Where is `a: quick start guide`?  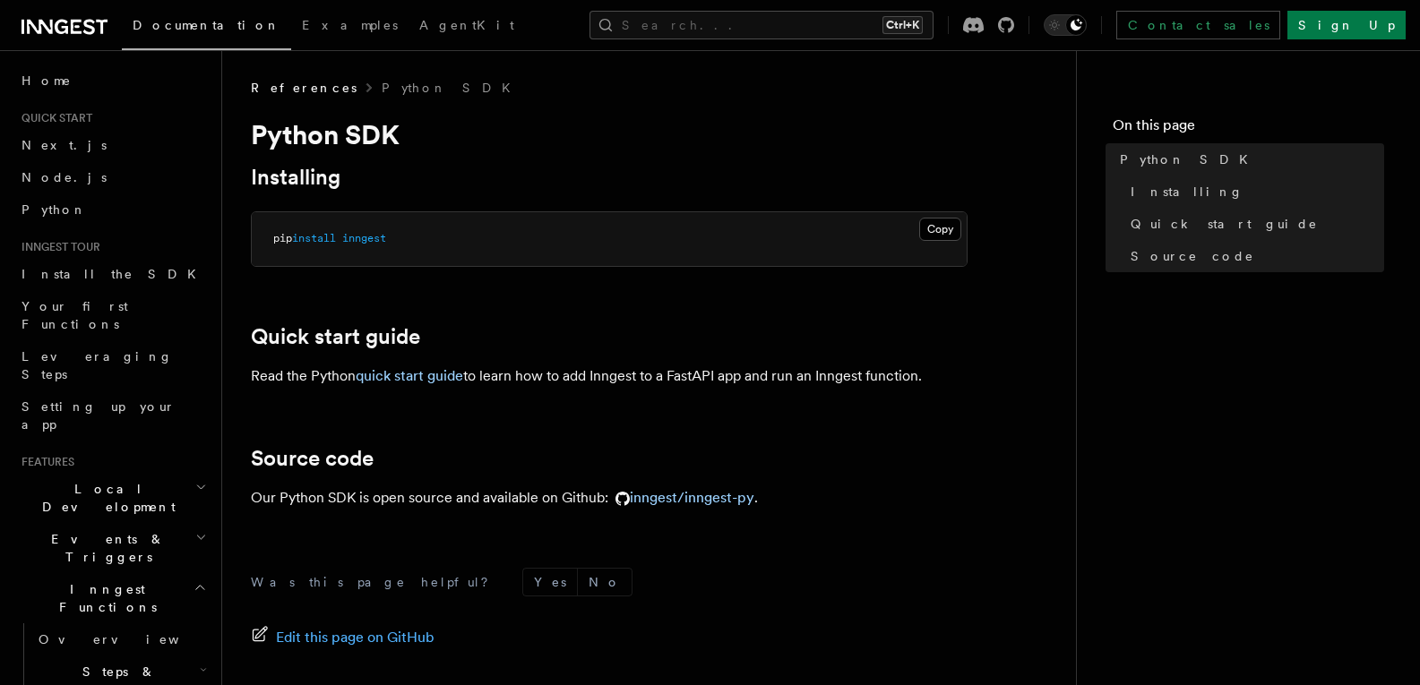 a: quick start guide is located at coordinates (409, 375).